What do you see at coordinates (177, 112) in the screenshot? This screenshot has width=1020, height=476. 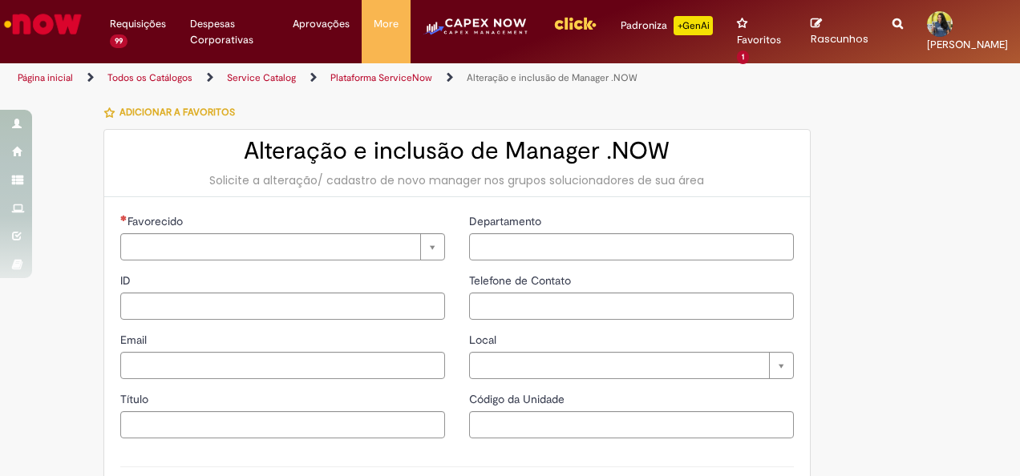 I see `span: Adicionar a Favoritos` at bounding box center [177, 112].